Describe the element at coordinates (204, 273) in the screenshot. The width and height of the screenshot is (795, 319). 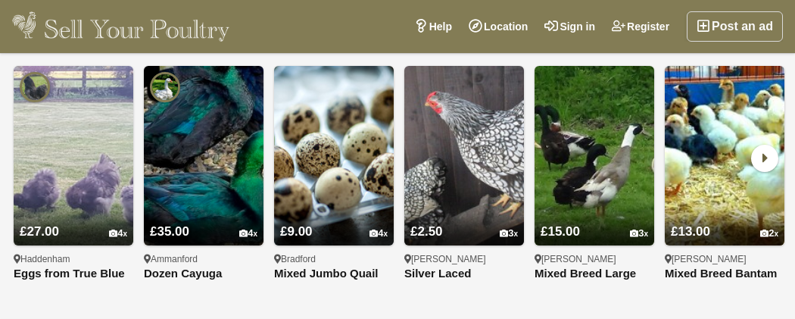
I see `a: Dozen Cayuga Hatching Eggs` at that location.